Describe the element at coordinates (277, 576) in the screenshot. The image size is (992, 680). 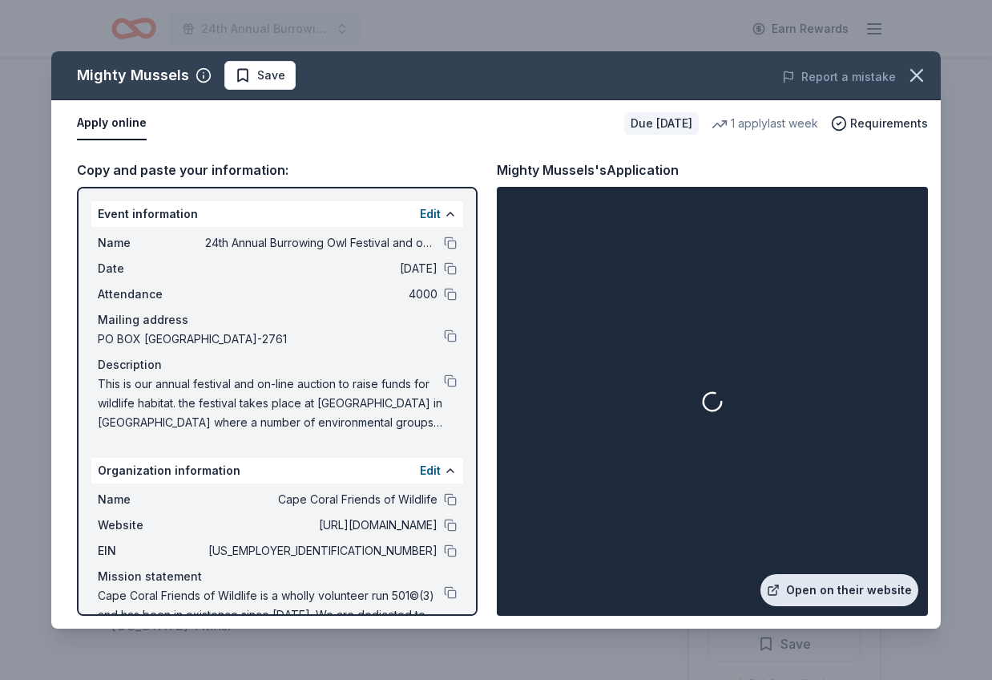
I see `div: Mission statement` at that location.